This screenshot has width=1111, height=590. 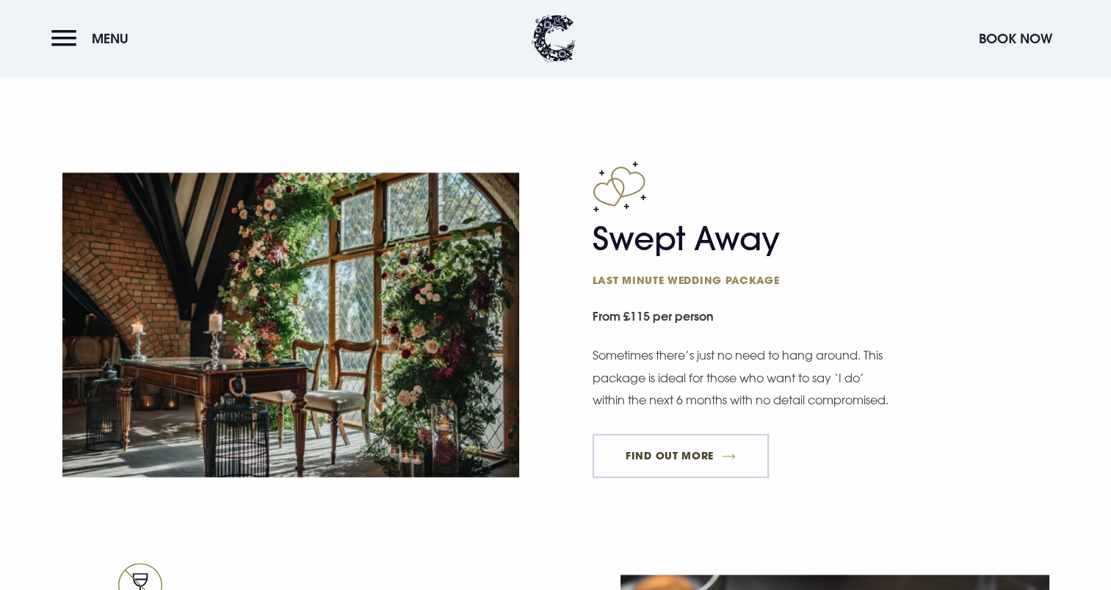 What do you see at coordinates (291, 324) in the screenshot?
I see `img: Ceremony table beside an arched window at a Wedding Venue Northern Ireland` at bounding box center [291, 324].